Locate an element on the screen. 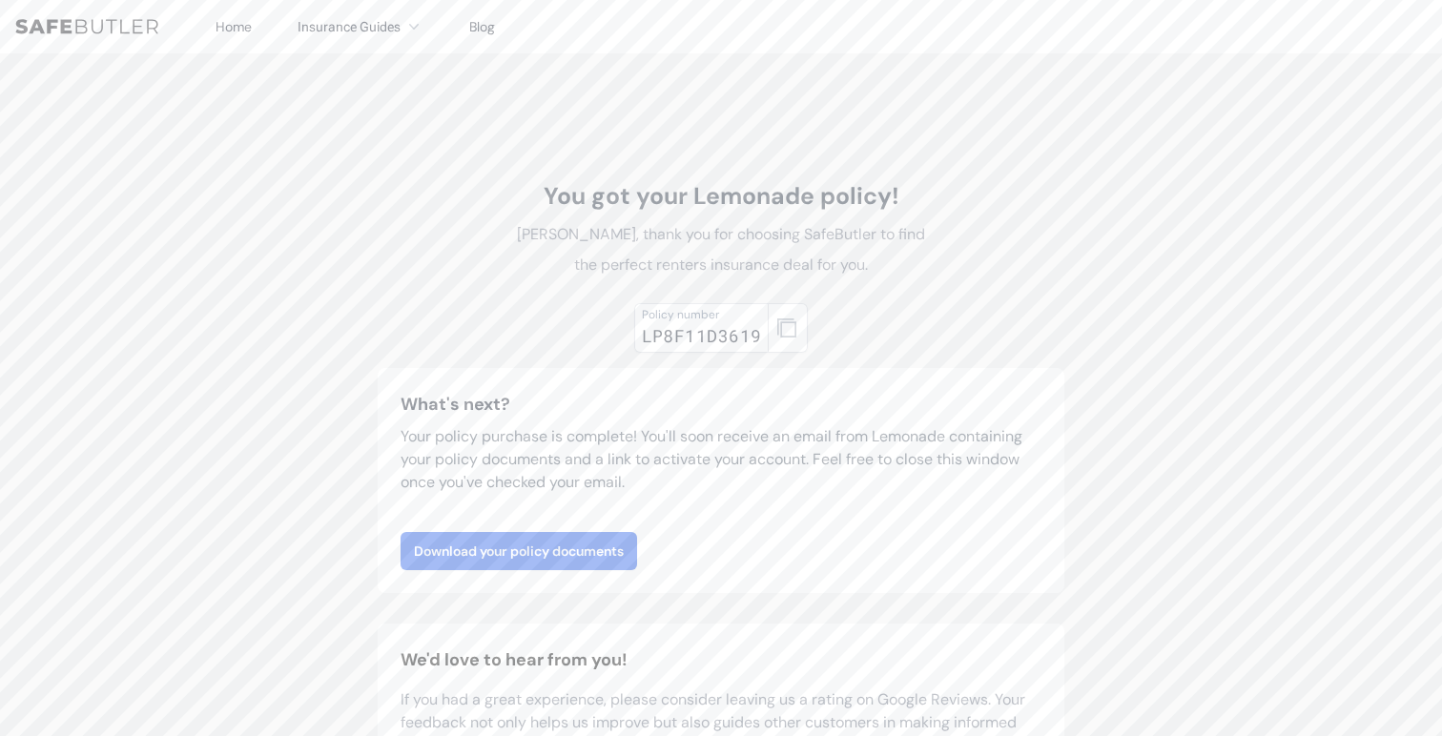  a: Download your policy documents is located at coordinates (519, 551).